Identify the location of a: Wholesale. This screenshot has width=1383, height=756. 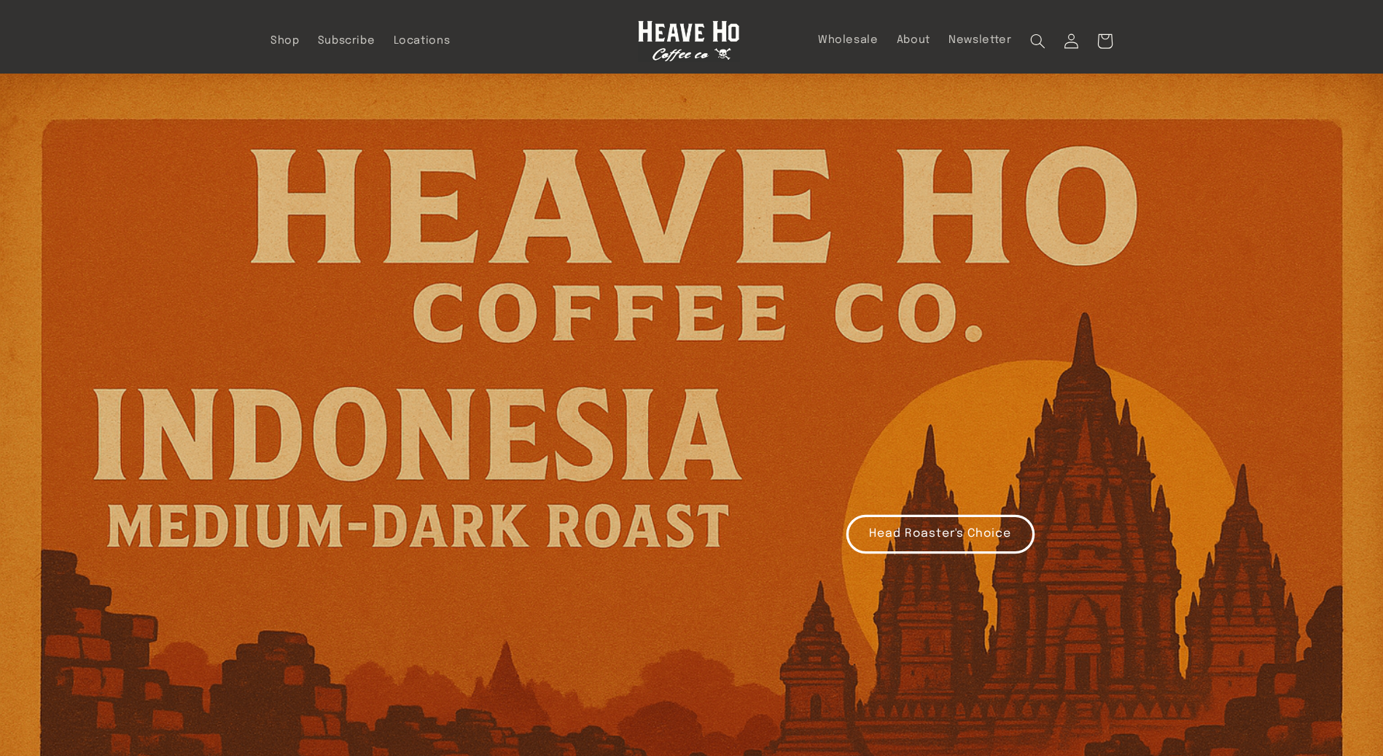
(848, 40).